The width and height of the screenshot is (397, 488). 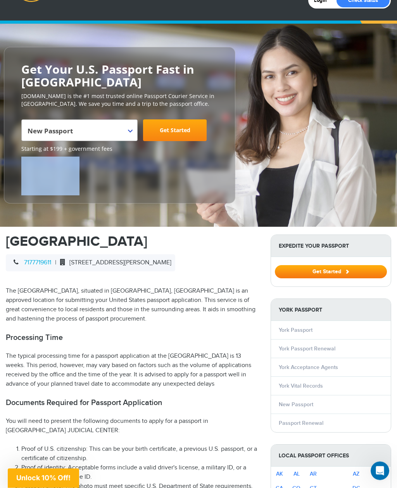 I want to click on h2: Processing Time, so click(x=132, y=338).